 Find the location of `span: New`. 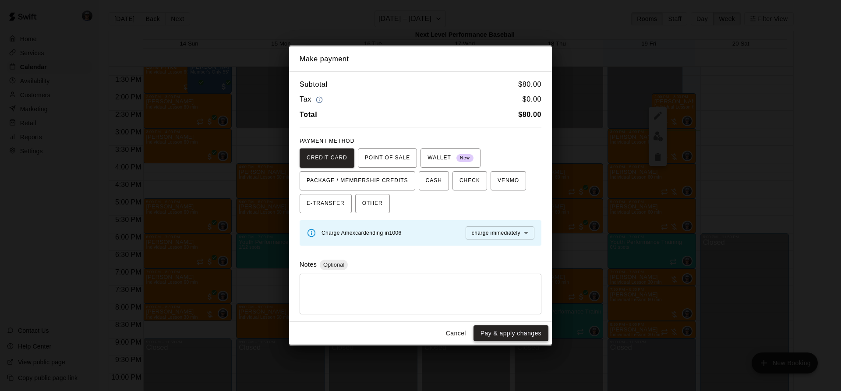

span: New is located at coordinates (465, 158).